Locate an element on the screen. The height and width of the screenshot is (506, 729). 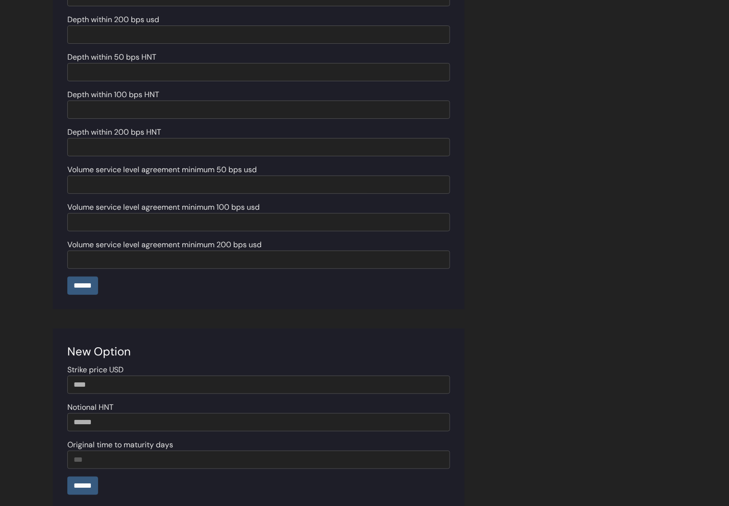
label: Volume service level agreement minimum 200 bps usd is located at coordinates (164, 245).